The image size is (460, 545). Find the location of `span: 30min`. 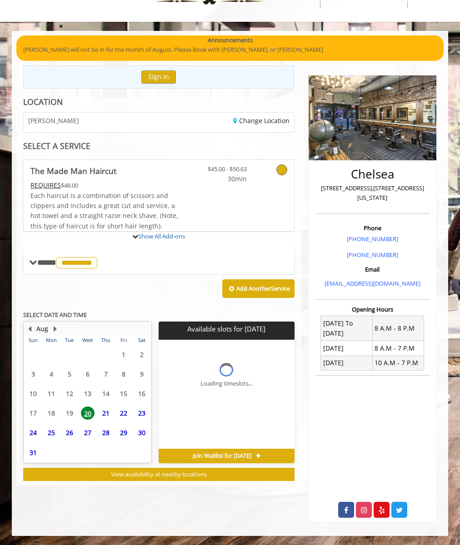

span: 30min is located at coordinates (225, 179).